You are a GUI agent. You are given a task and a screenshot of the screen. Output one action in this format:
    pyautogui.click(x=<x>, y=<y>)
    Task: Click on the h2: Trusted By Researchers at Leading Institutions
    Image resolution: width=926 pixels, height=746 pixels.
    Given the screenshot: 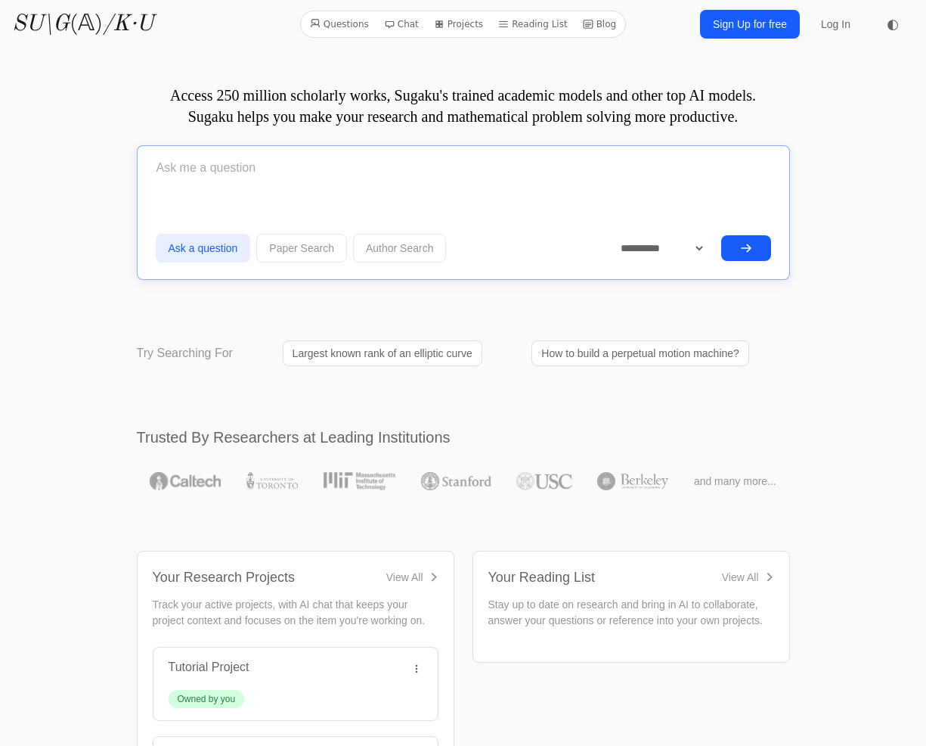 What is the action you would take?
    pyautogui.click(x=464, y=437)
    